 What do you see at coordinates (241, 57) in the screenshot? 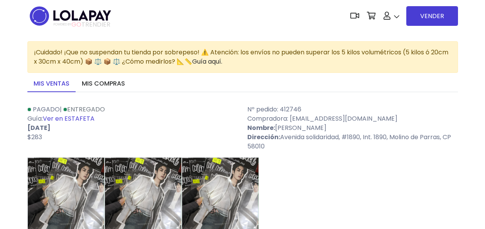
I see `span: ¡Cuidado! ¡Que no suspendan tu tienda por sobrepeso! ⚠️ Atención: los envíos no pueden superar lo...` at bounding box center [241, 57].